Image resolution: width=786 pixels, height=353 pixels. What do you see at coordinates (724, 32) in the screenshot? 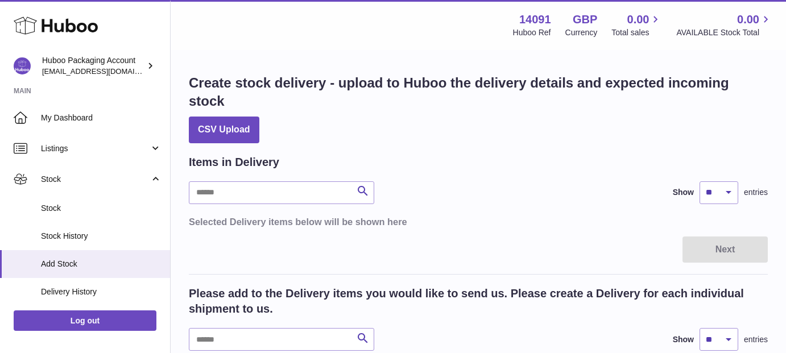
I see `span: AVAILABLE Stock Total` at bounding box center [724, 32].